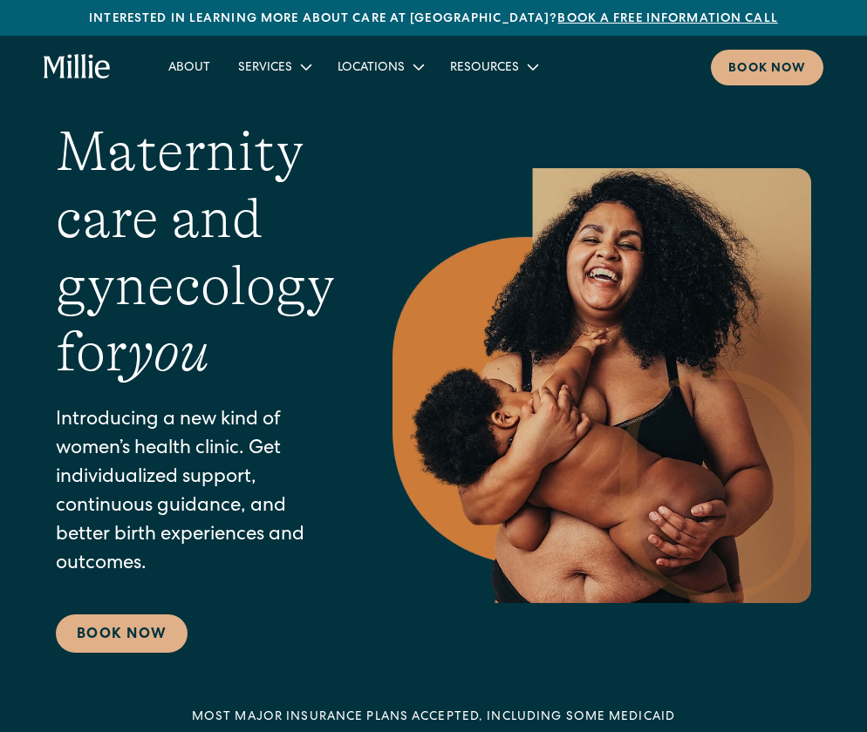 This screenshot has width=867, height=732. I want to click on p: Introducing a new kind of women’s health clinic. Get individualized support, continuous guidance,..., so click(195, 493).